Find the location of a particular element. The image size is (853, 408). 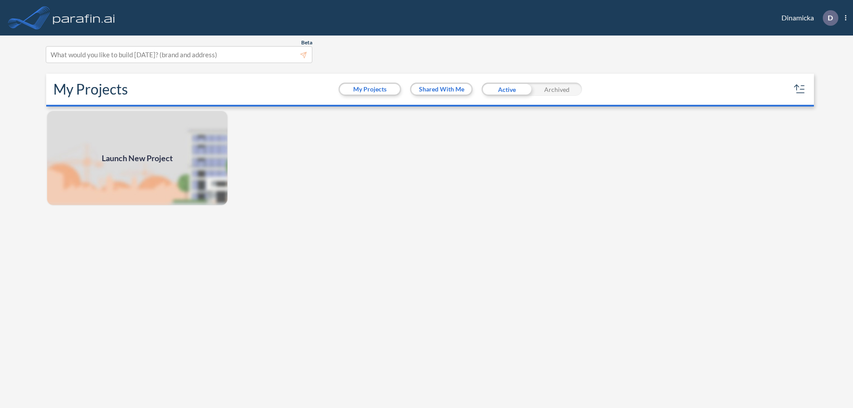

button: Shared With Me is located at coordinates (441, 89).